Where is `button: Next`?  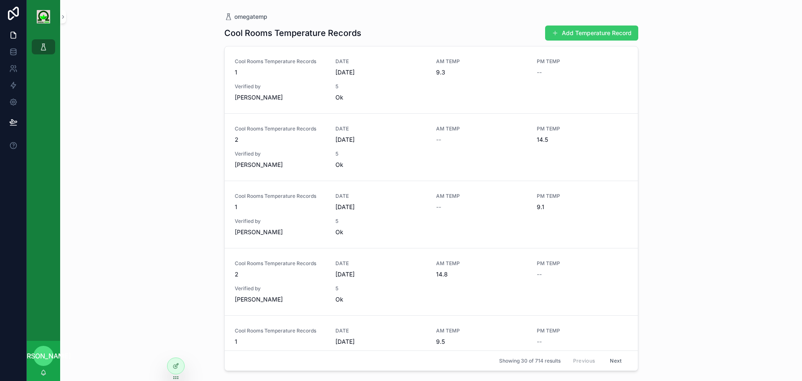
button: Next is located at coordinates (616, 360).